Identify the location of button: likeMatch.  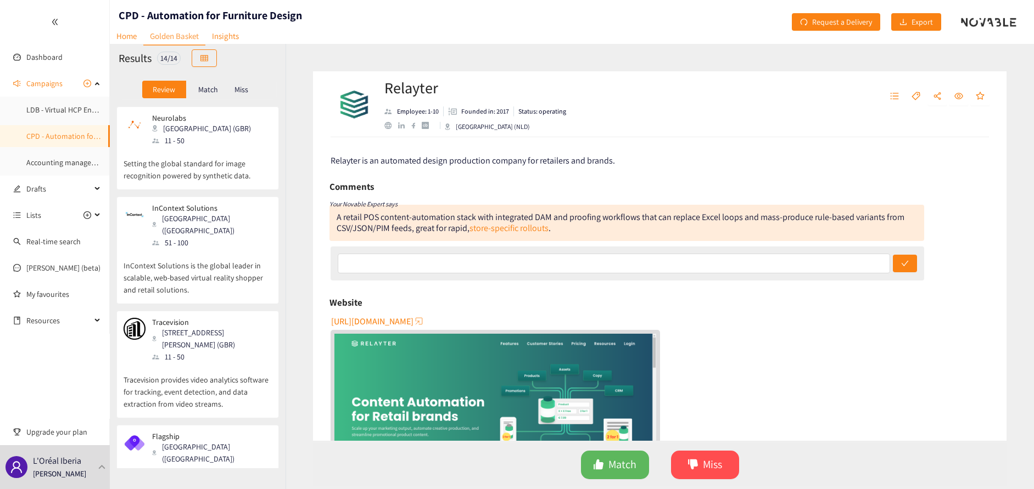
(615, 465).